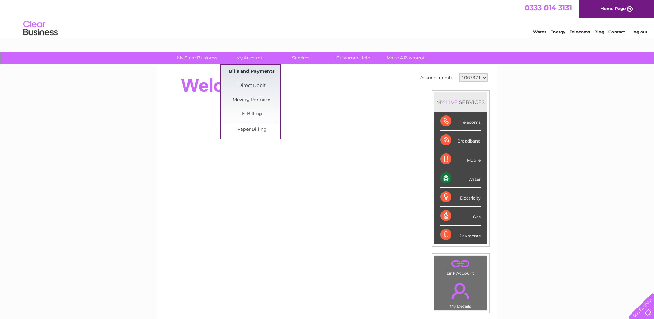 The width and height of the screenshot is (654, 319). What do you see at coordinates (252, 130) in the screenshot?
I see `a: Paper Billing` at bounding box center [252, 130].